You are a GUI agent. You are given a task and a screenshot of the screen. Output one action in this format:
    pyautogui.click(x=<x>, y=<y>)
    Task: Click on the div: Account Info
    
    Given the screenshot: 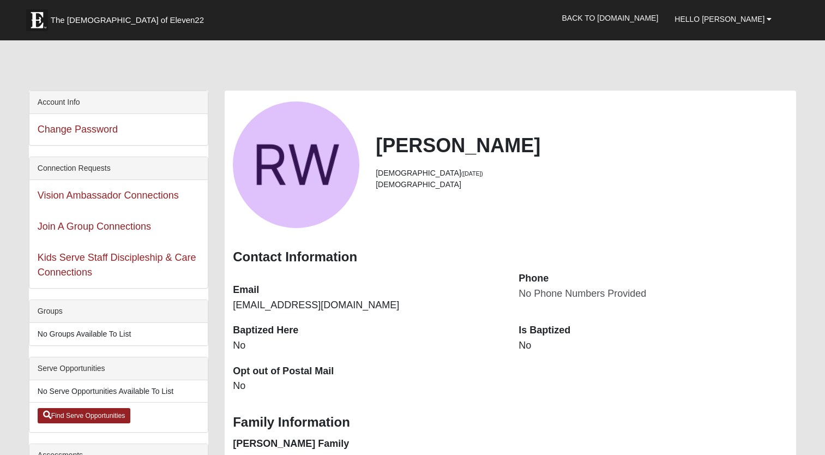 What is the action you would take?
    pyautogui.click(x=118, y=102)
    